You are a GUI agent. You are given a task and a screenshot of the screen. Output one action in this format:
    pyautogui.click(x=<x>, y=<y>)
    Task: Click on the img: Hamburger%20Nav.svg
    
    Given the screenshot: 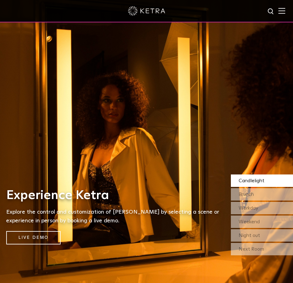 What is the action you would take?
    pyautogui.click(x=282, y=11)
    